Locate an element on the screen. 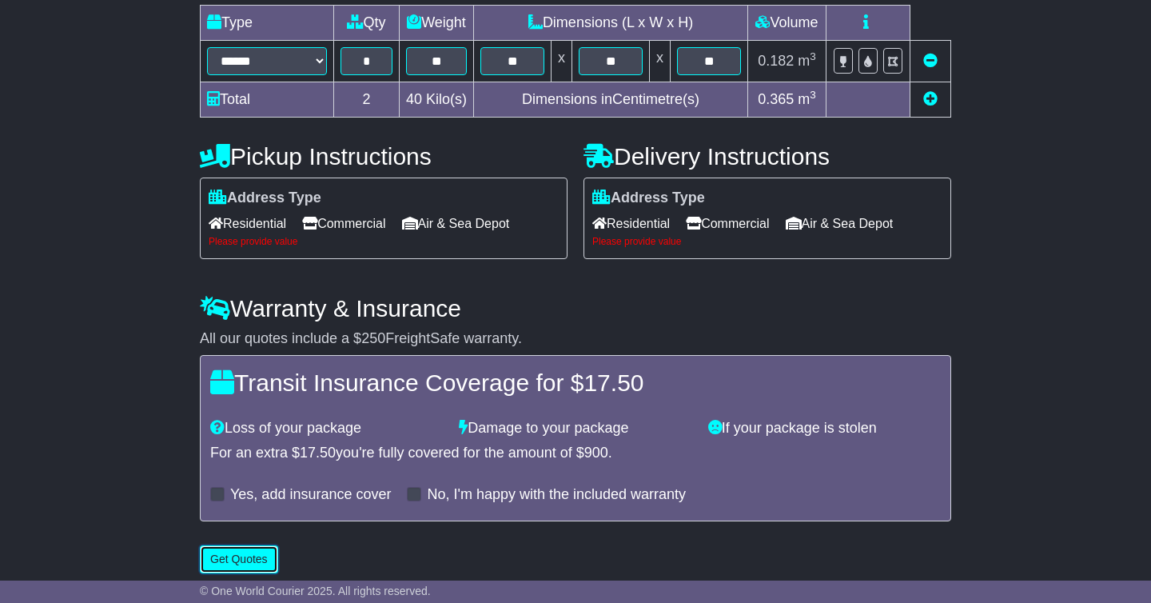 This screenshot has height=603, width=1151. label: Yes, add insurance cover is located at coordinates (310, 495).